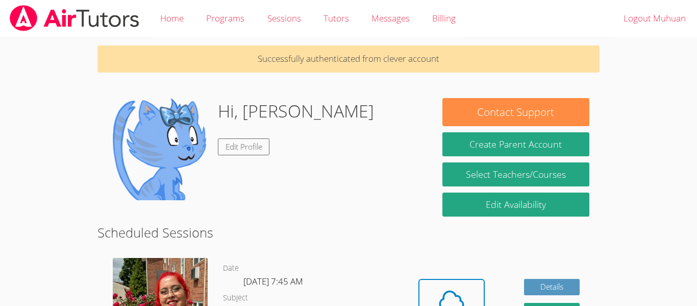  Describe the element at coordinates (516, 204) in the screenshot. I see `a: Edit Availability` at that location.